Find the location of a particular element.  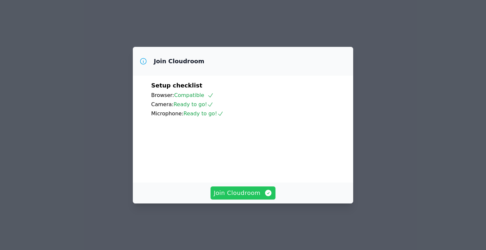

h3: Join Cloudroom is located at coordinates (179, 61).